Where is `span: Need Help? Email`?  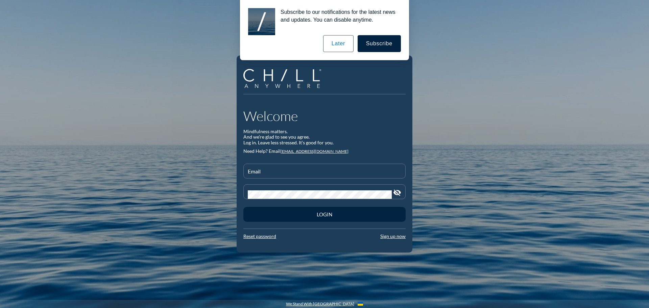 span: Need Help? Email is located at coordinates (262, 151).